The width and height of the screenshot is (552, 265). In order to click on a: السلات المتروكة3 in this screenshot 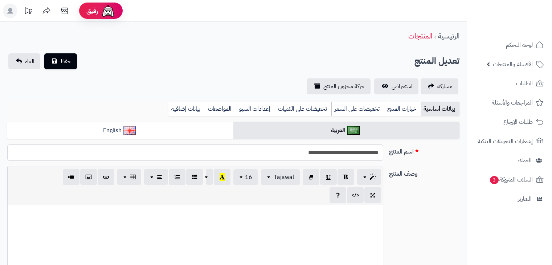, I will do `click(509, 180)`.